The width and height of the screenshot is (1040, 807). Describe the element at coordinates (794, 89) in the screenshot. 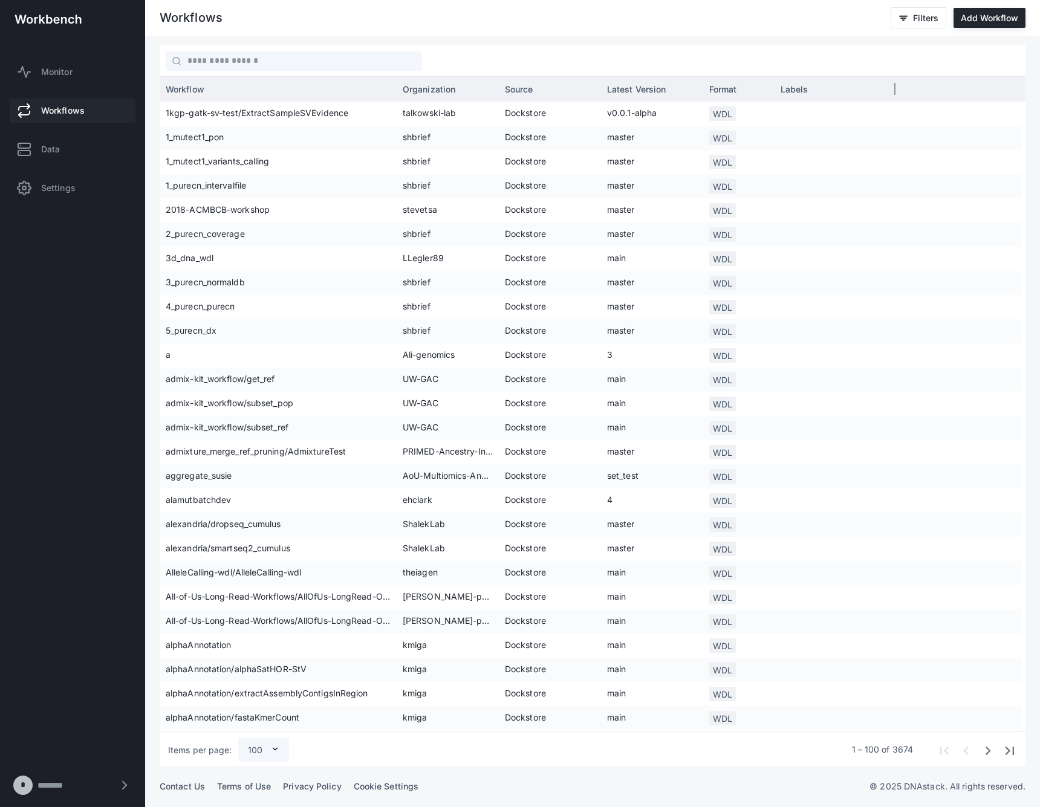

I see `span: Labels` at that location.